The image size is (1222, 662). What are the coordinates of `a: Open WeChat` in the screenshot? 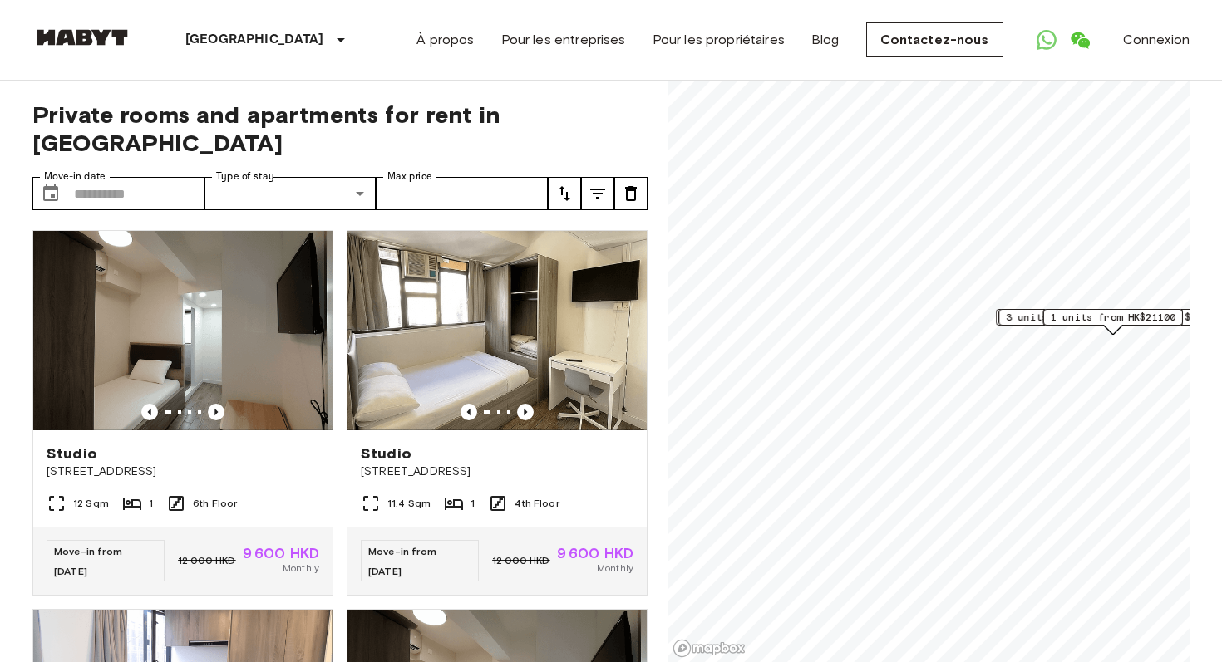 It's located at (1080, 40).